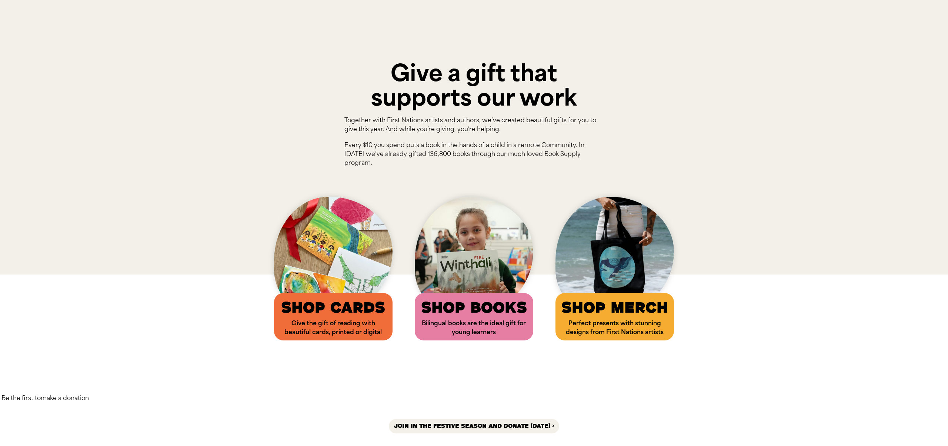  What do you see at coordinates (615, 307) in the screenshot?
I see `a: Shop Merch` at bounding box center [615, 307].